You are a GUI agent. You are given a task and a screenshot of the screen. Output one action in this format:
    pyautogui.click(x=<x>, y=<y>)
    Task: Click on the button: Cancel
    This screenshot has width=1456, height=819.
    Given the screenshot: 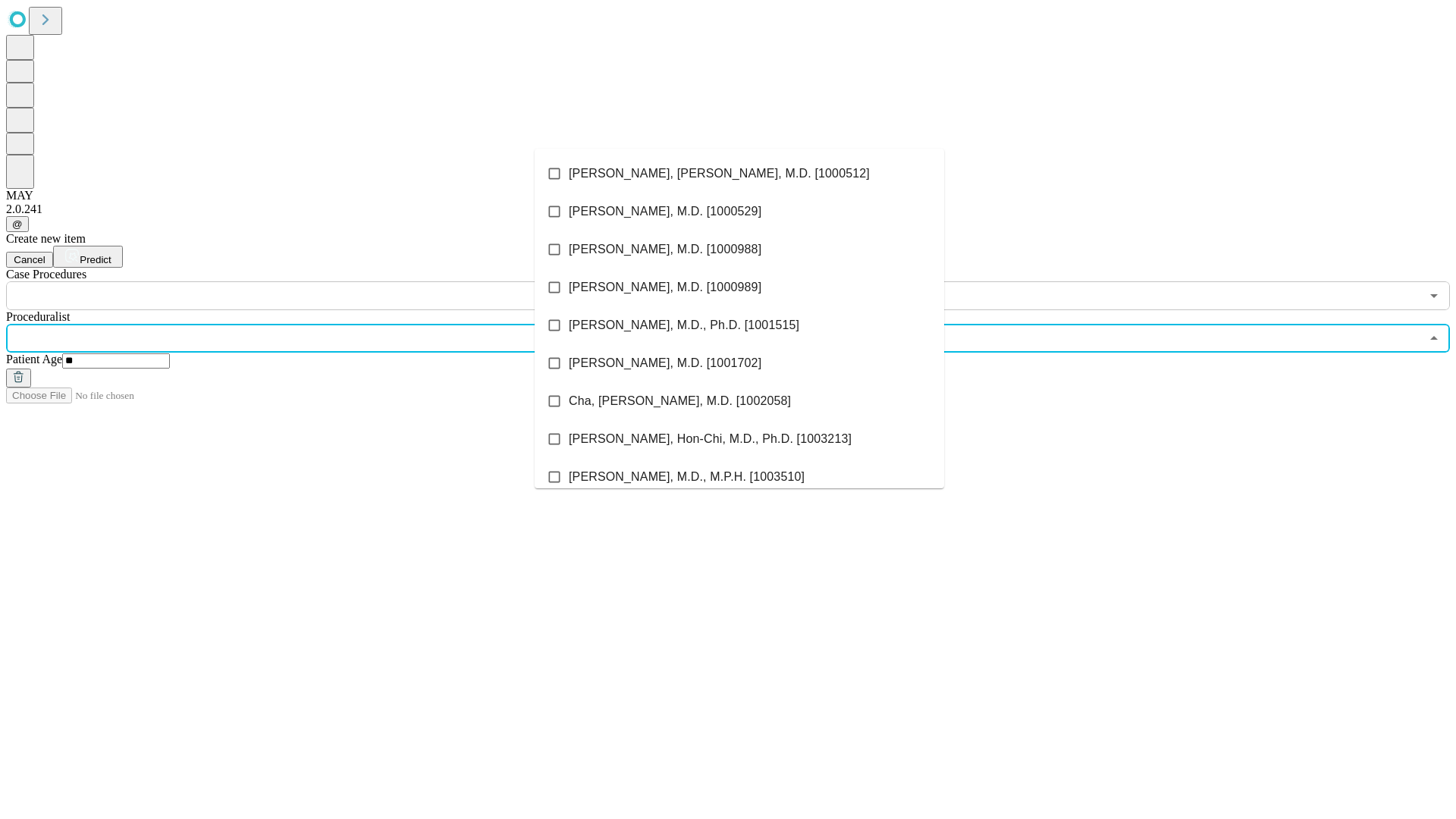 What is the action you would take?
    pyautogui.click(x=29, y=259)
    